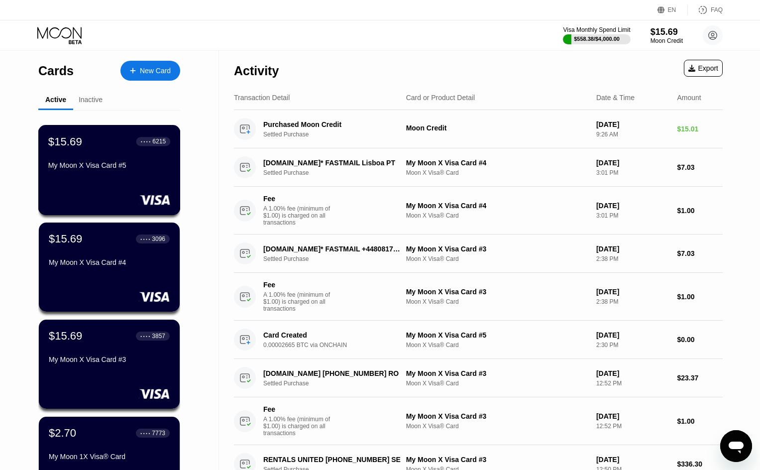 The image size is (760, 470). Describe the element at coordinates (441, 98) in the screenshot. I see `div: Card or Product Detail` at that location.